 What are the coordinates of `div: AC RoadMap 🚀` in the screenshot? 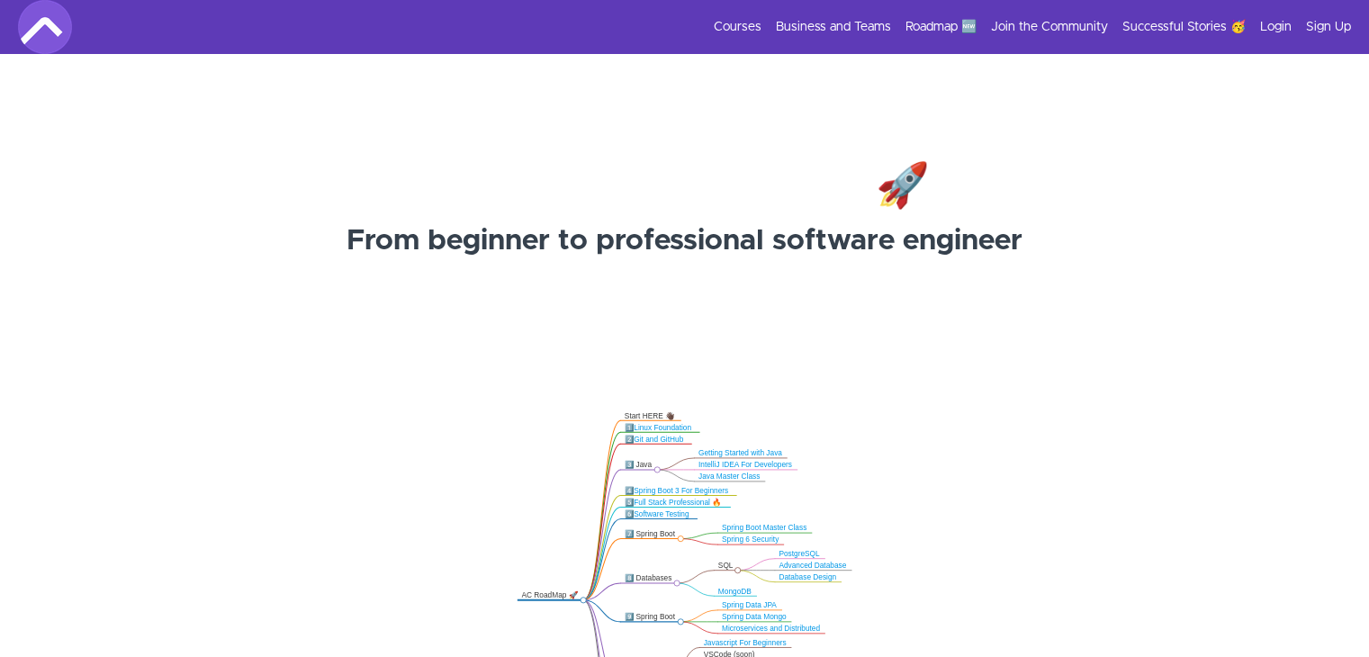 It's located at (550, 595).